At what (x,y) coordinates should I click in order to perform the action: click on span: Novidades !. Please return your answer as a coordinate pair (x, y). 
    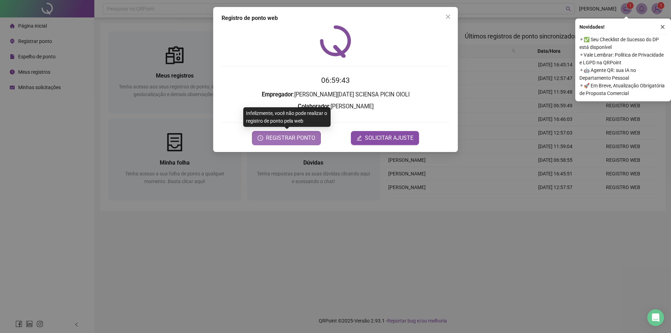
    Looking at the image, I should click on (592, 27).